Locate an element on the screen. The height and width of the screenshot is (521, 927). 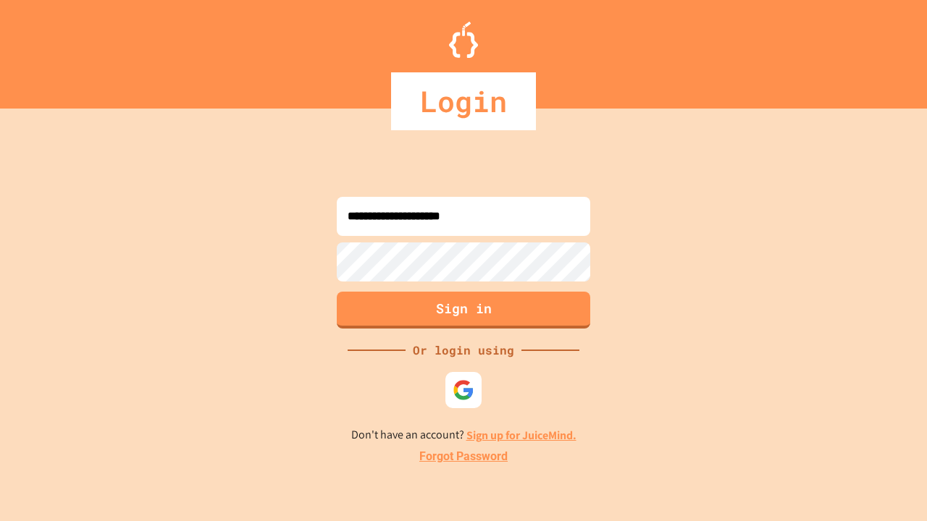
img: google-icon.svg is located at coordinates (463, 390).